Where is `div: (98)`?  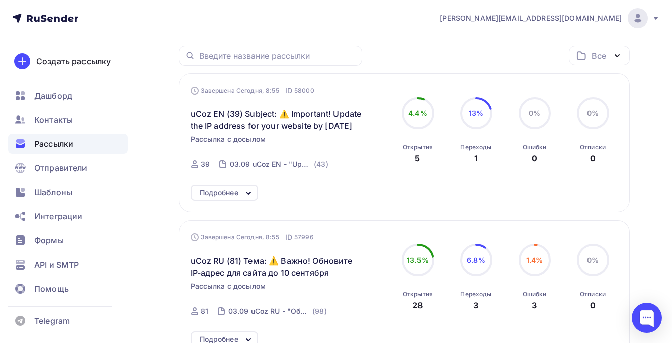
div: (98) is located at coordinates (320, 311).